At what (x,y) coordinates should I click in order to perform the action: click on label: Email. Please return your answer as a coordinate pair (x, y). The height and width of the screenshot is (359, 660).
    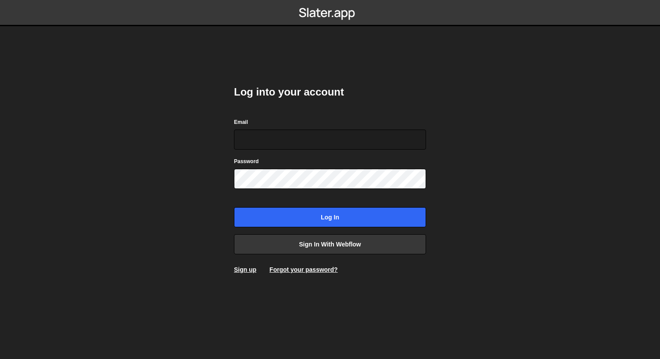
    Looking at the image, I should click on (241, 122).